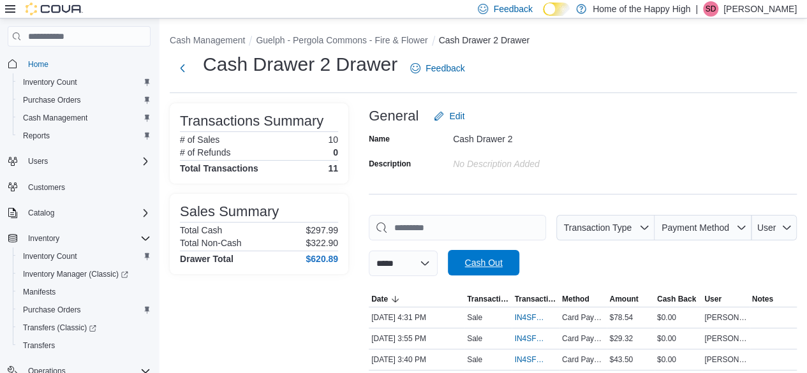 Image resolution: width=807 pixels, height=373 pixels. Describe the element at coordinates (543, 16) in the screenshot. I see `span: Dark Mode` at that location.